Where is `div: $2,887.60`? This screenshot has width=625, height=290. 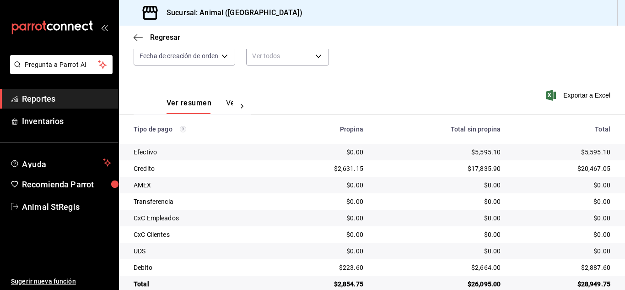
div: $2,887.60 is located at coordinates (563, 267).